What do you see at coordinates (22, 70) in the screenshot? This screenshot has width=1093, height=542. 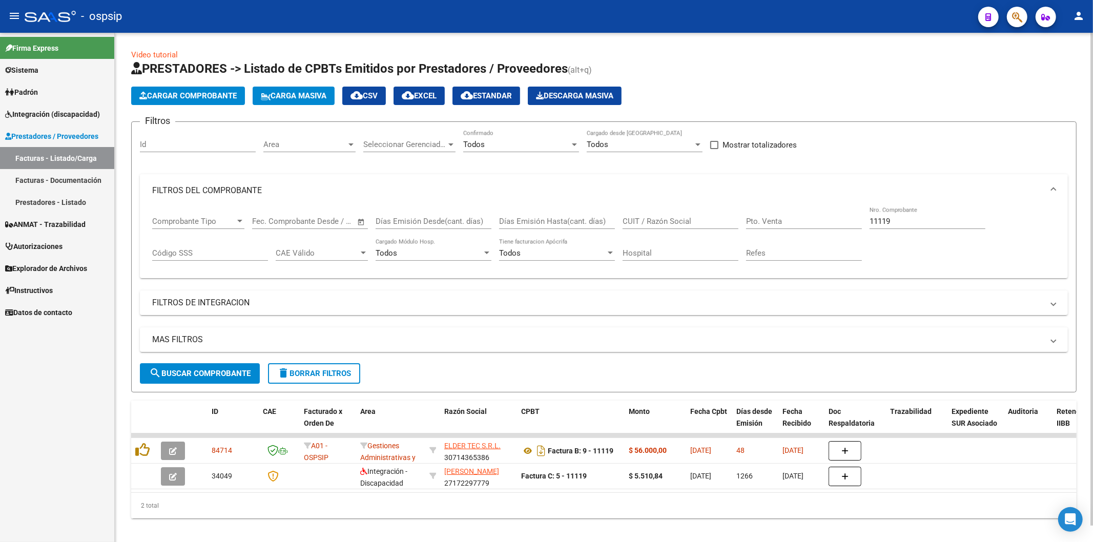 I see `span: Sistema` at bounding box center [22, 70].